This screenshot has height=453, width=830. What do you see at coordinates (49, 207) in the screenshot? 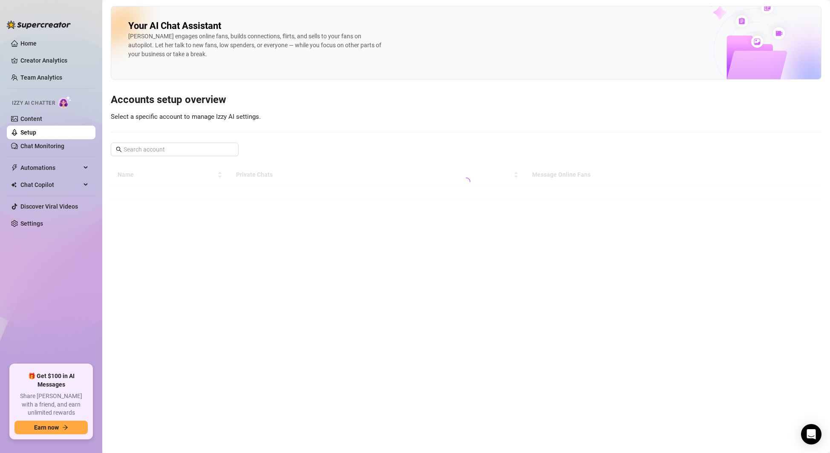
I see `a: Discover Viral Videos` at bounding box center [49, 207].